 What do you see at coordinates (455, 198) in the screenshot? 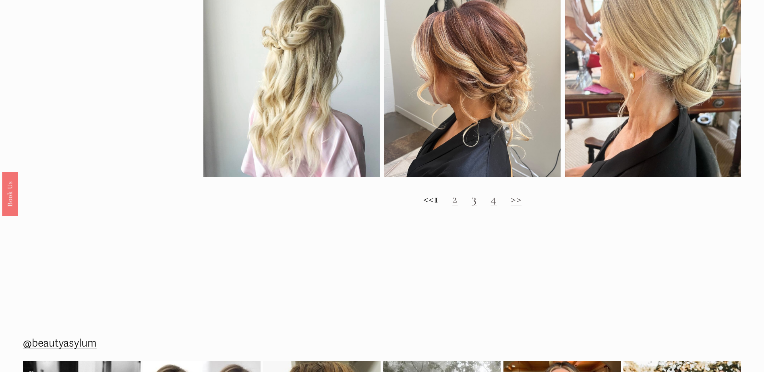
I see `a: 2` at bounding box center [455, 198].